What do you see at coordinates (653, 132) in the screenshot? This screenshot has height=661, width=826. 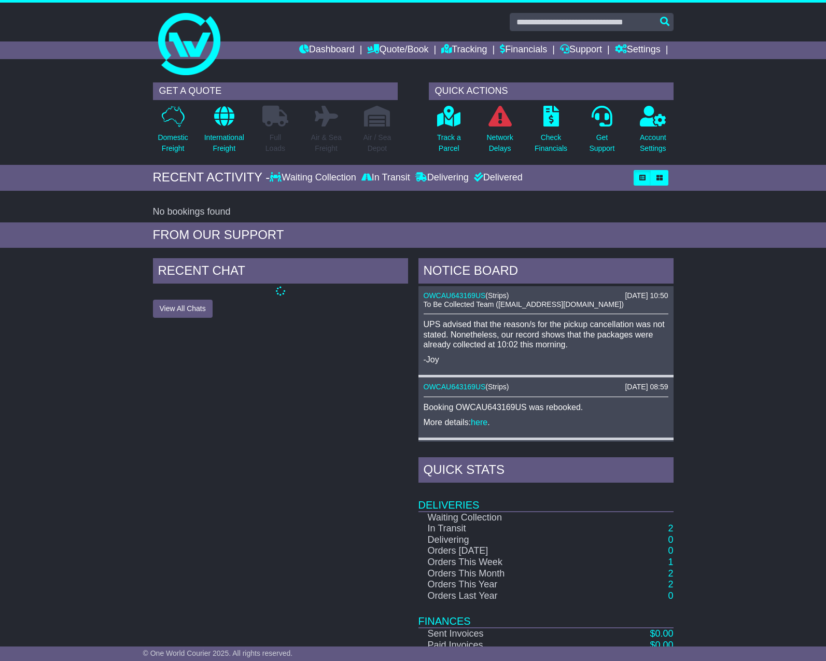 I see `a: AccountSettings` at bounding box center [653, 132].